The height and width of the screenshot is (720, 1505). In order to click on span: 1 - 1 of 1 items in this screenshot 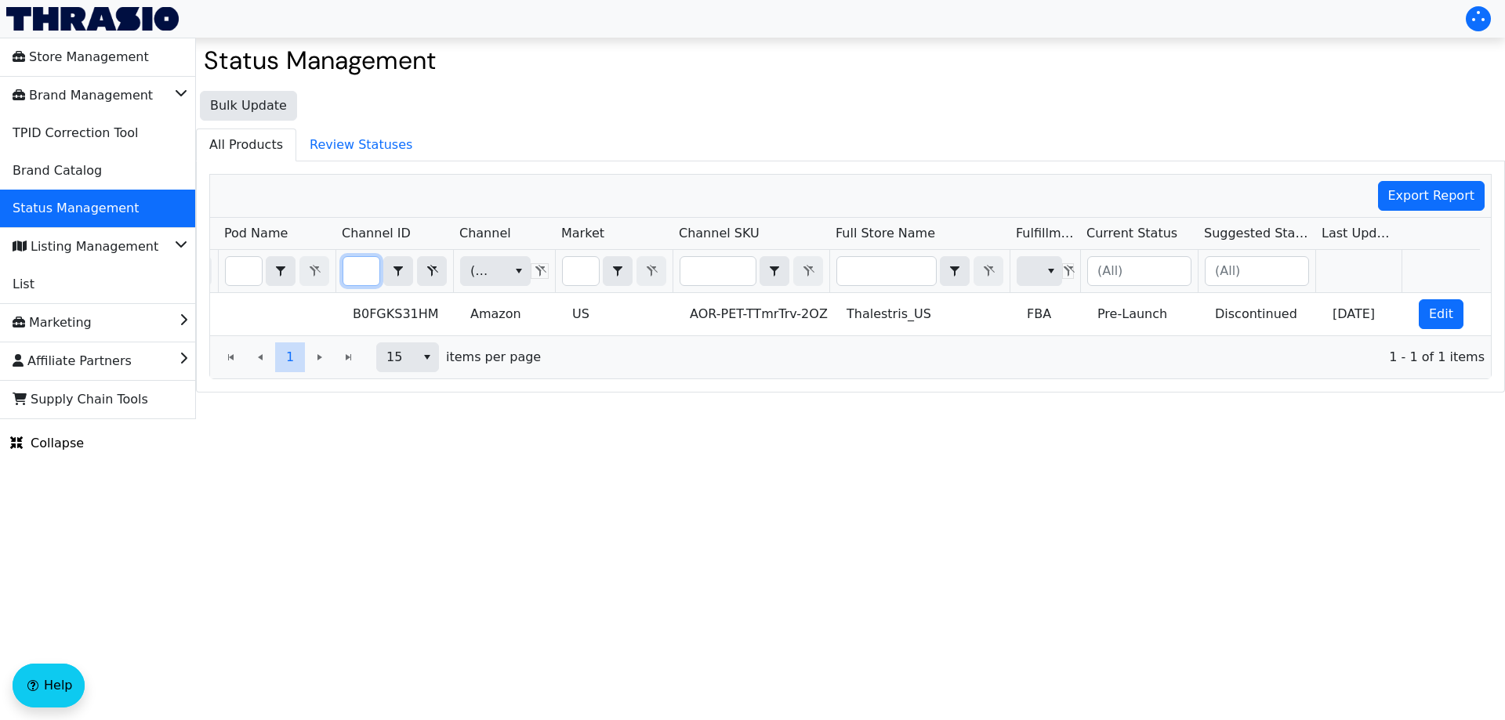, I will do `click(1019, 357)`.